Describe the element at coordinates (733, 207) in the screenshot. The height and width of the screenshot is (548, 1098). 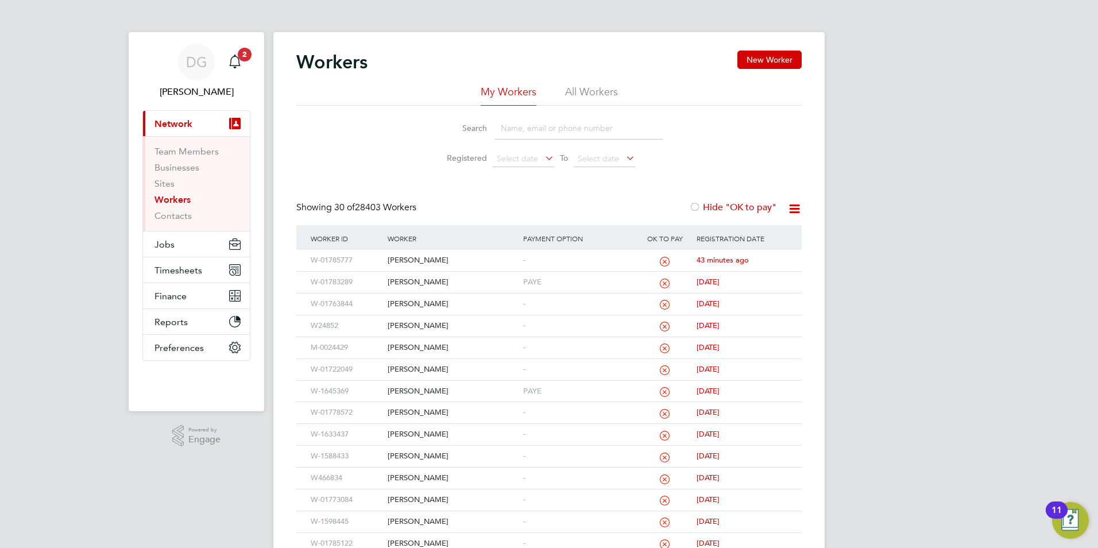
I see `label: Hide "OK to pay"` at that location.